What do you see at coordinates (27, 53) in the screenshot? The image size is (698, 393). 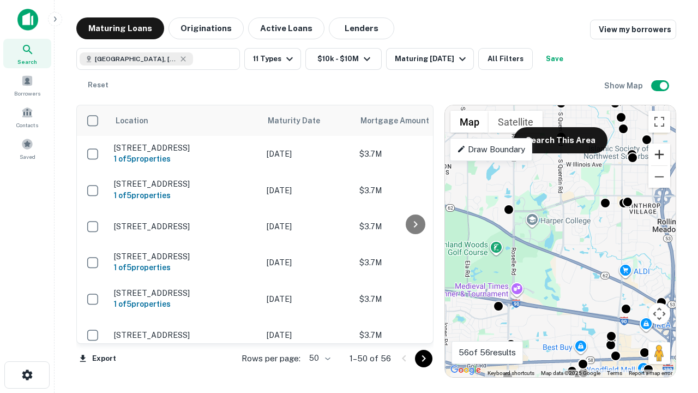 I see `div: Search` at bounding box center [27, 53].